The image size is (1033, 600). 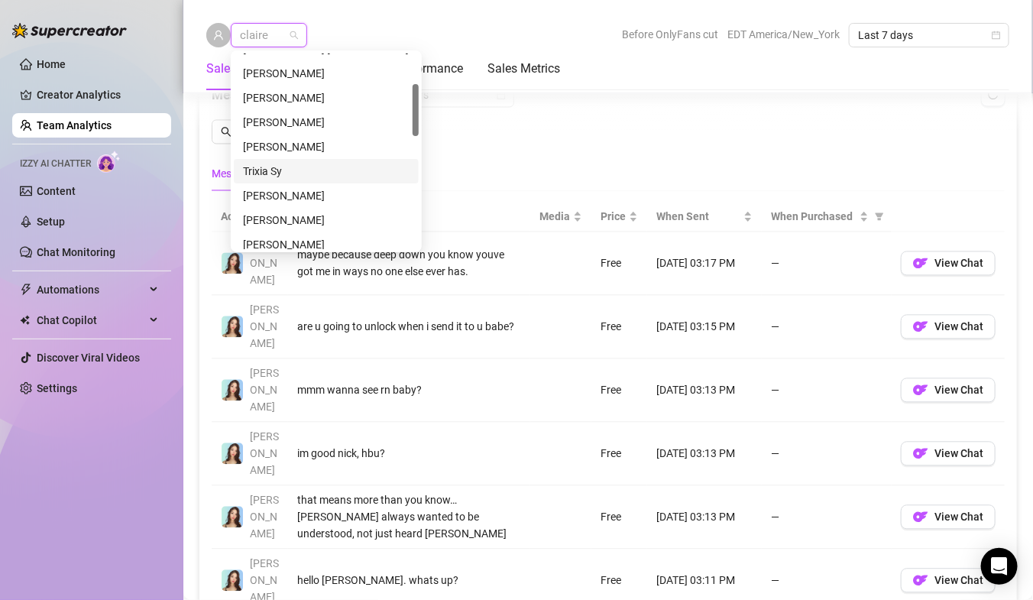 What do you see at coordinates (226, 132) in the screenshot?
I see `span: search` at bounding box center [226, 132].